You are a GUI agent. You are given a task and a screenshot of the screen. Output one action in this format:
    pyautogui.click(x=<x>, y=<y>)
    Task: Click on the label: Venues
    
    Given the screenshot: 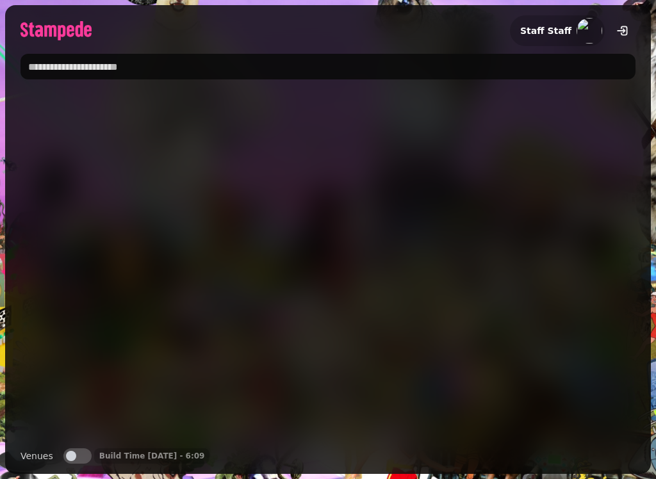 What is the action you would take?
    pyautogui.click(x=37, y=456)
    